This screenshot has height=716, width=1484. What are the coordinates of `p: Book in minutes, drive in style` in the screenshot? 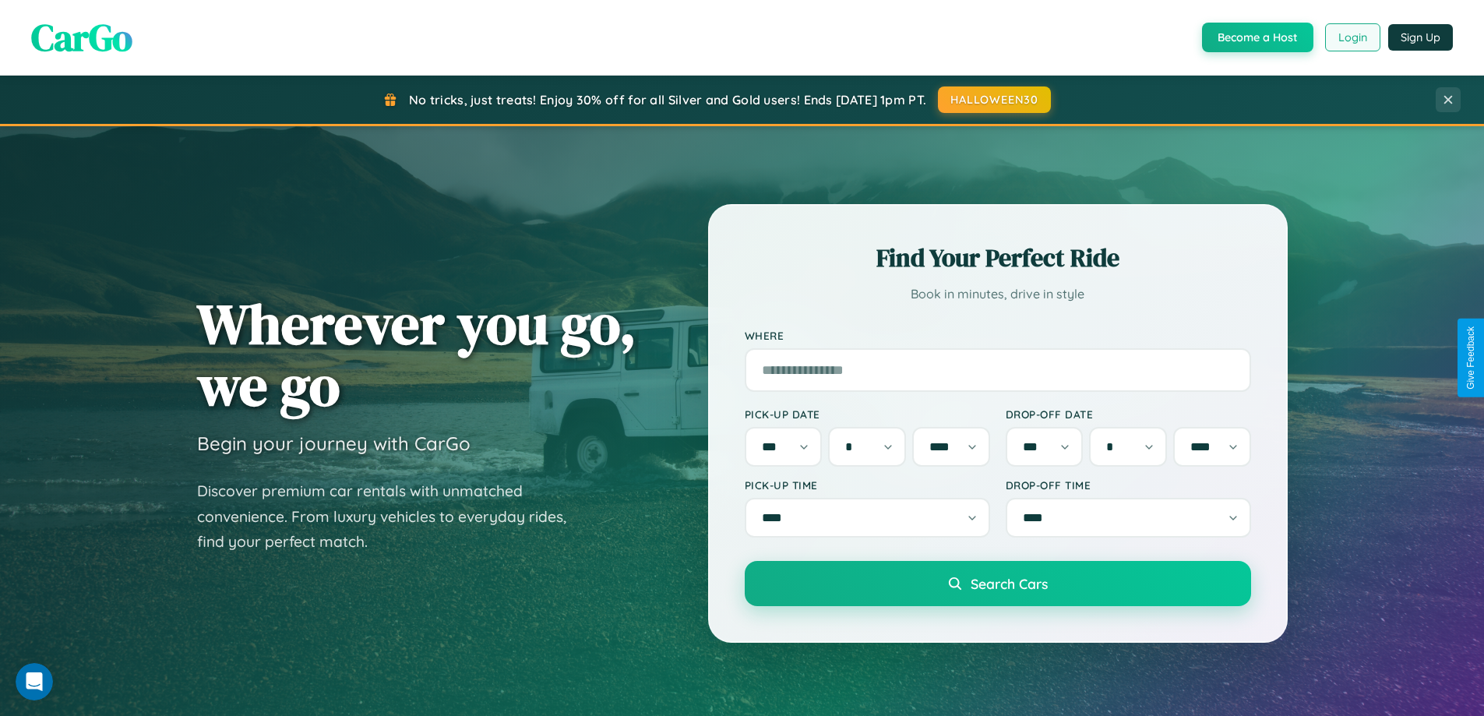 It's located at (998, 294).